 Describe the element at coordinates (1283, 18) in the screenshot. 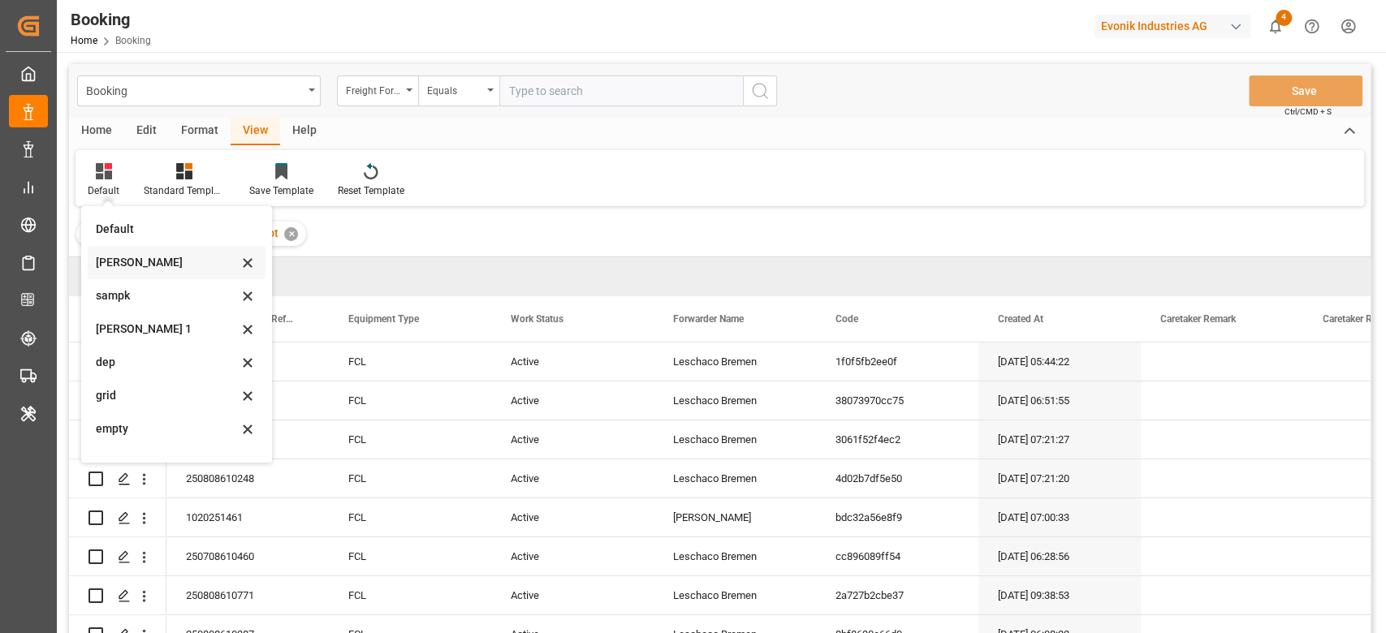

I see `span: 4` at that location.